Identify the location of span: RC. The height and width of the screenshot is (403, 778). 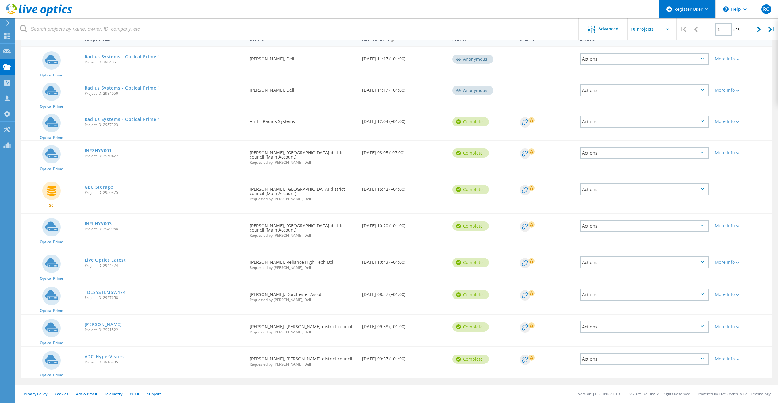
(766, 9).